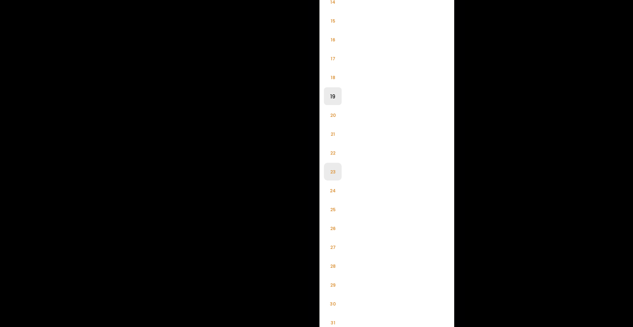 This screenshot has width=633, height=327. What do you see at coordinates (333, 210) in the screenshot?
I see `li: 25` at bounding box center [333, 210].